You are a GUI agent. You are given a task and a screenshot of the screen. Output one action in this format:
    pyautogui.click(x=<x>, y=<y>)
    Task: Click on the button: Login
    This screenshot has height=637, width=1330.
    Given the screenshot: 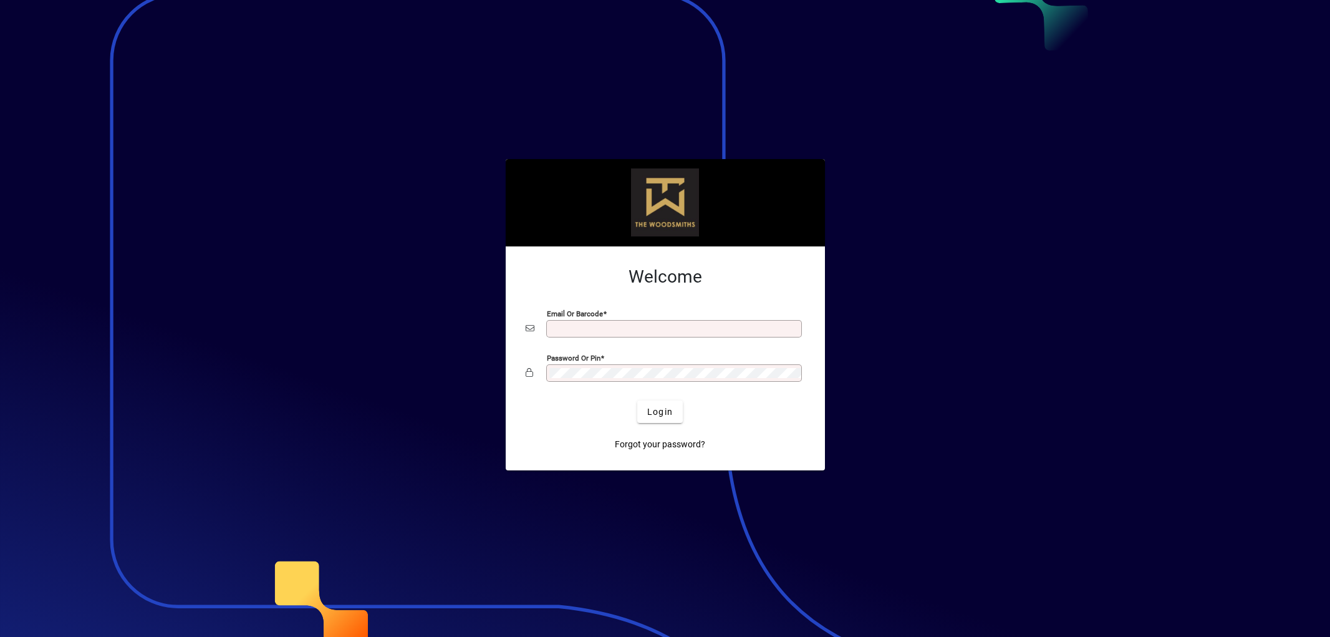 What is the action you would take?
    pyautogui.click(x=660, y=411)
    